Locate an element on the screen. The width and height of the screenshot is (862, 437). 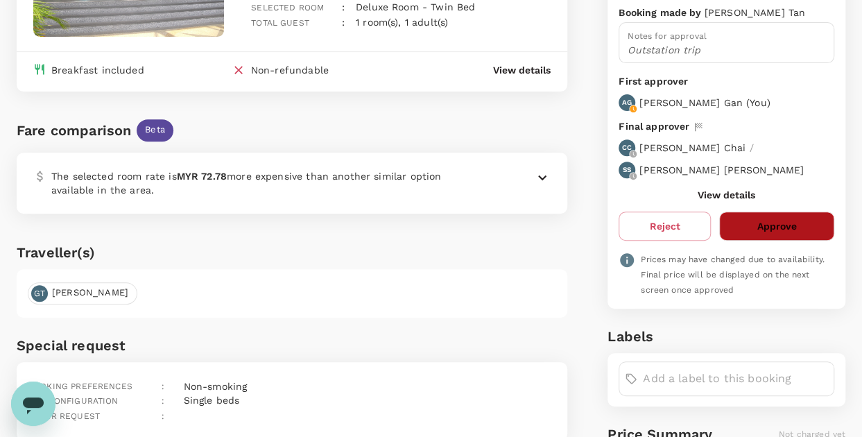
button: Reject is located at coordinates (665, 226).